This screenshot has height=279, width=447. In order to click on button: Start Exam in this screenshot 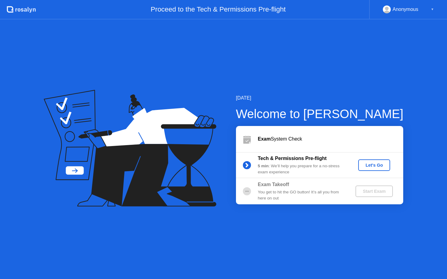, I will do `click(374, 192)`.